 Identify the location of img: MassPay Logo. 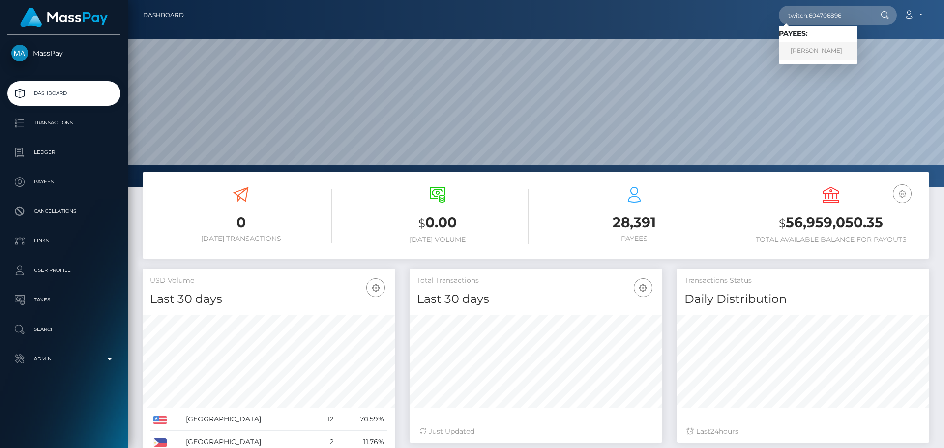
(64, 17).